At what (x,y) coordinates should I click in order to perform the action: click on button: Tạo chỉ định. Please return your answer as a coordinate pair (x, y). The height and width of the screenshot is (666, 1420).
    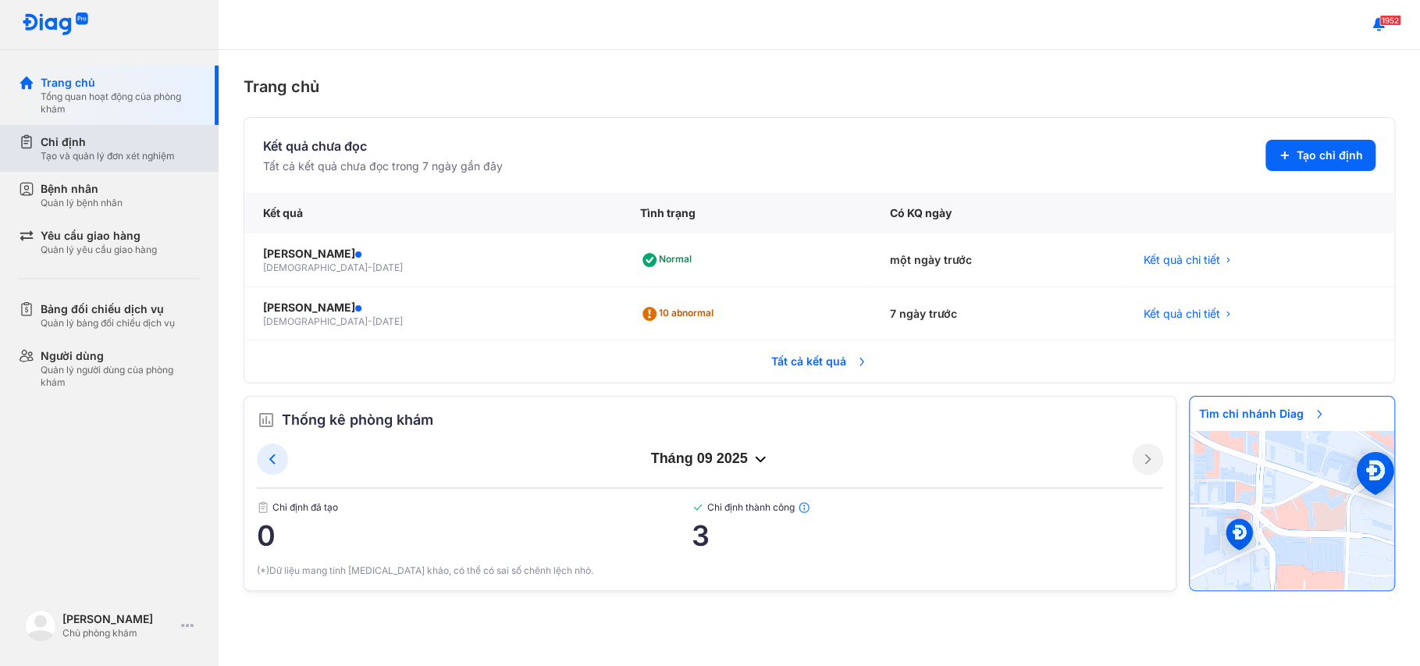
    Looking at the image, I should click on (1320, 155).